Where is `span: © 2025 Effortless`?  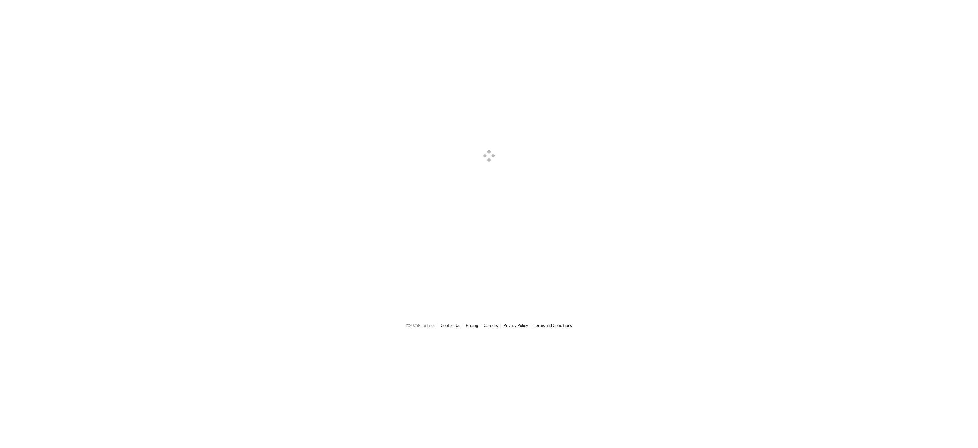 span: © 2025 Effortless is located at coordinates (420, 325).